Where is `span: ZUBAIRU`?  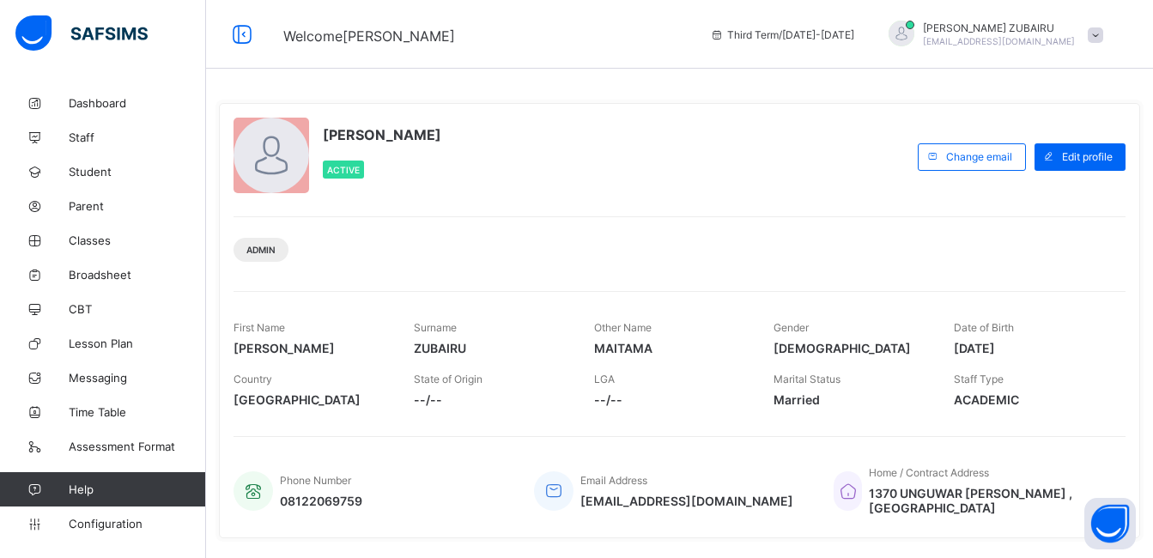 span: ZUBAIRU is located at coordinates (491, 348).